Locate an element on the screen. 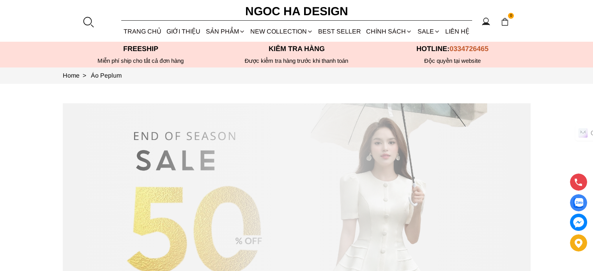  a: TRANG CHỦ is located at coordinates (143, 31).